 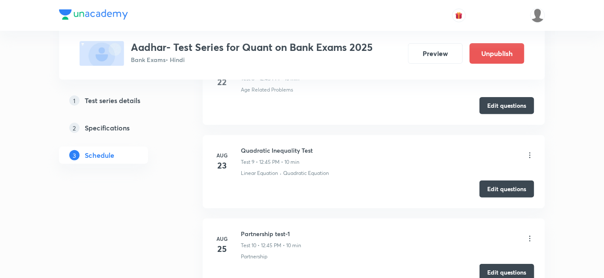 What do you see at coordinates (113, 101) in the screenshot?
I see `h5: Test series details` at bounding box center [113, 101].